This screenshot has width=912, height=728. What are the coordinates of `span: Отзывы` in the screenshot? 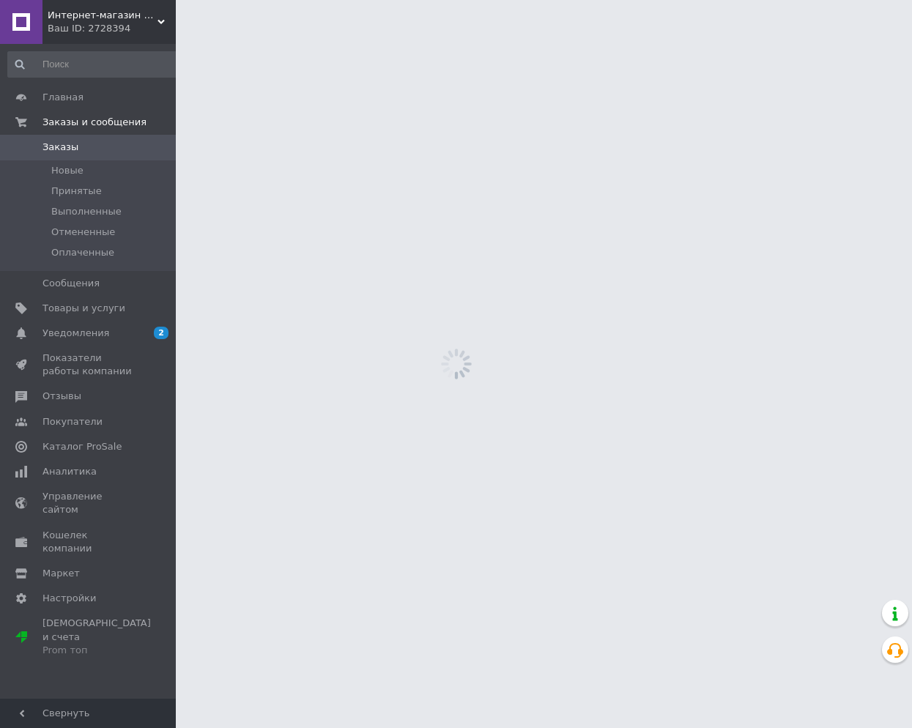 It's located at (62, 396).